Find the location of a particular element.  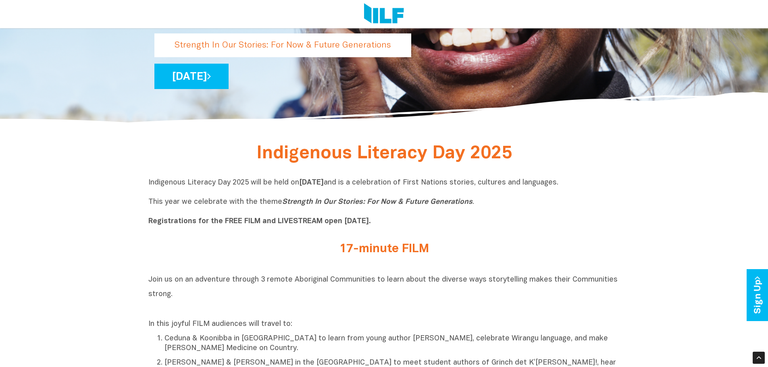

p: Indigenous Literacy Day 2025 will be held on and is a celebration of First Nations stories, cultu... is located at coordinates (384, 202).